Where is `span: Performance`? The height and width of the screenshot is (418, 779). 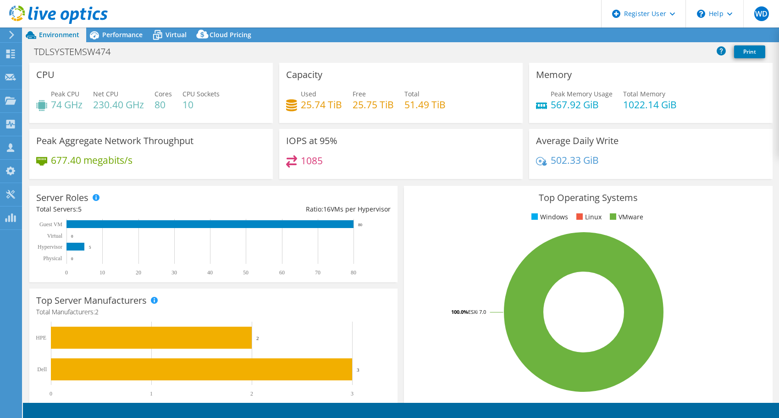
span: Performance is located at coordinates (122, 34).